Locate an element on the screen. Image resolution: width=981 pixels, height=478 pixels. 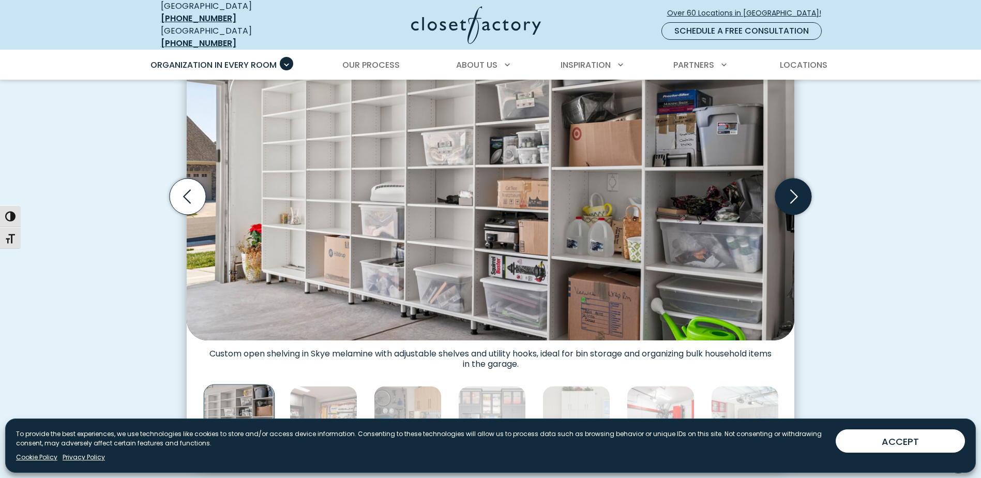
button: Next slide is located at coordinates (793, 196).